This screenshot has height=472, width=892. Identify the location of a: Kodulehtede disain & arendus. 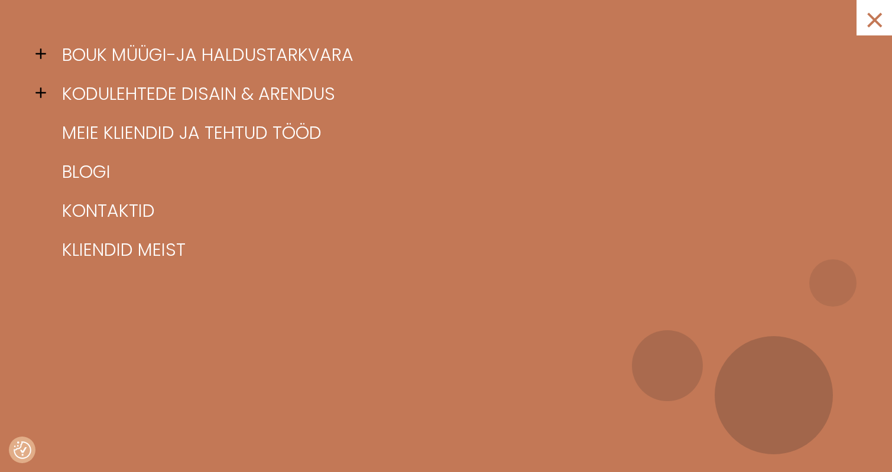
(455, 94).